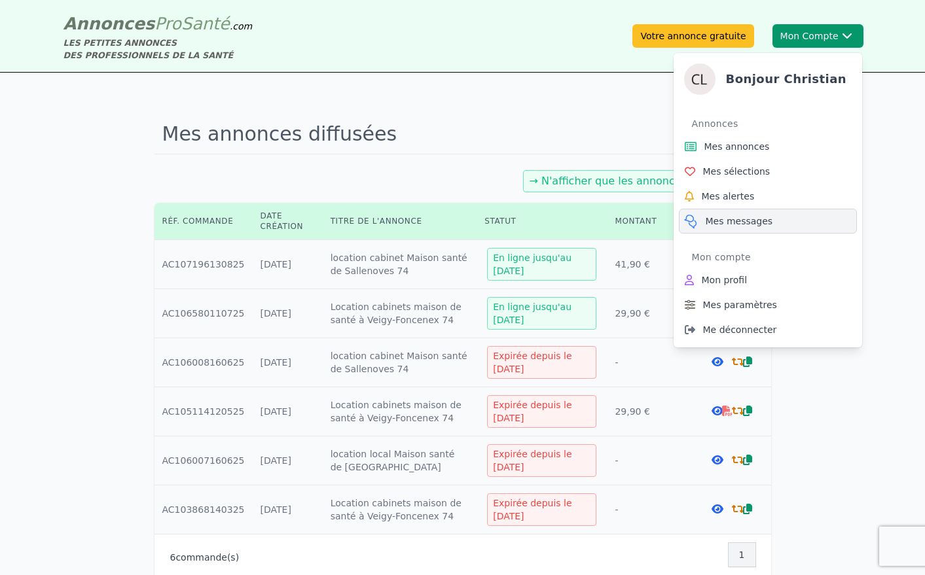  Describe the element at coordinates (768, 221) in the screenshot. I see `a: Mes messages` at that location.